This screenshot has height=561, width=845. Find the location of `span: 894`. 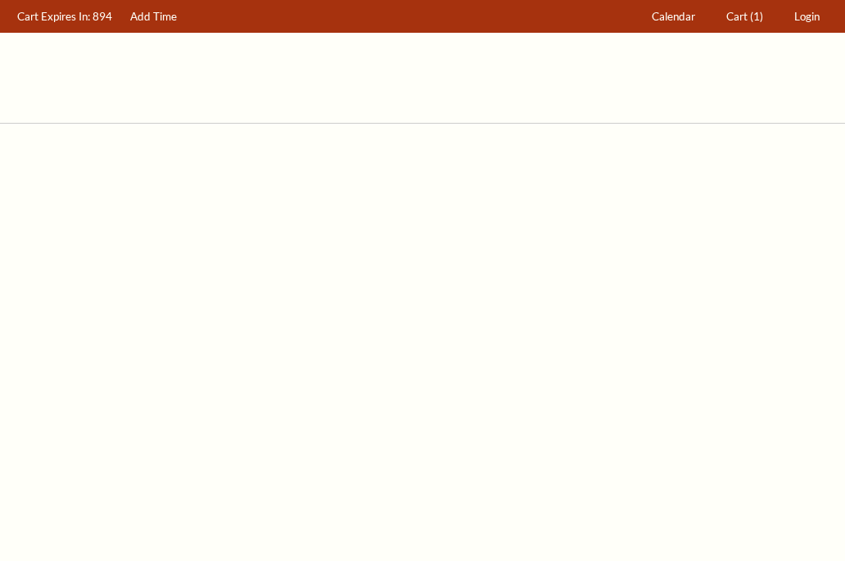

span: 894 is located at coordinates (102, 16).